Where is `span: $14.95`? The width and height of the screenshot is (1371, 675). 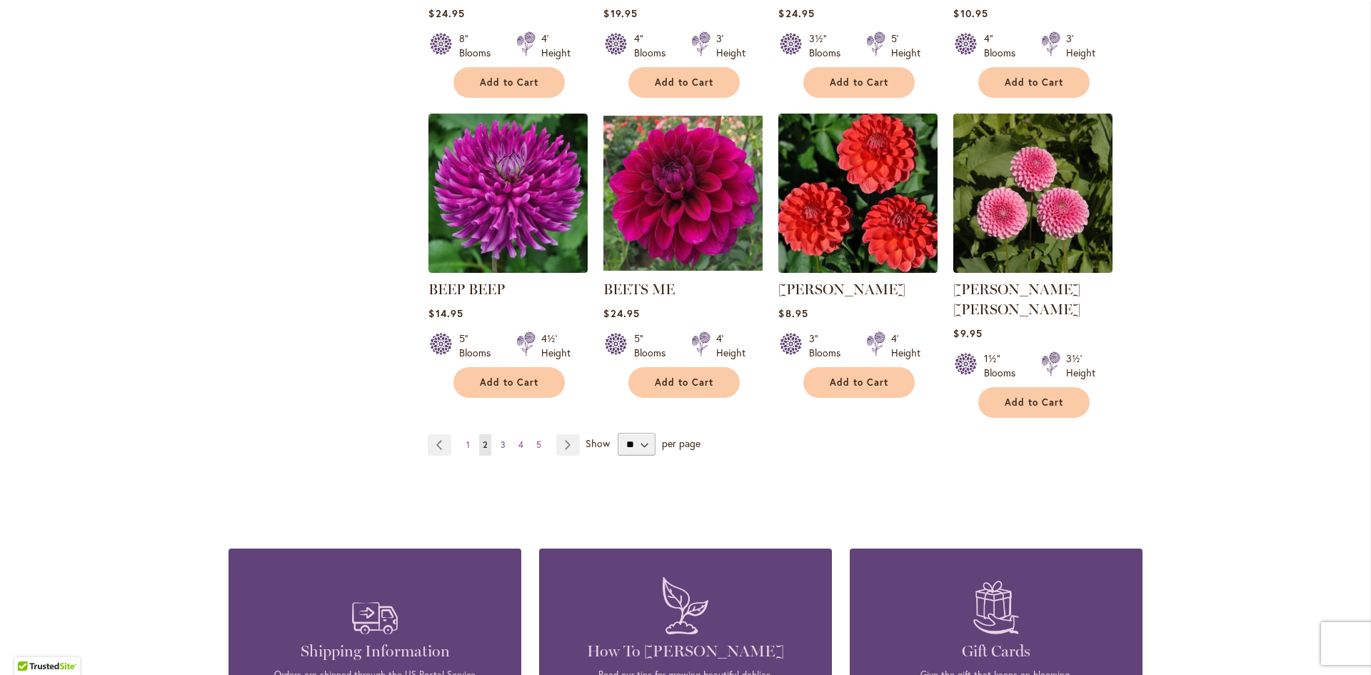
span: $14.95 is located at coordinates (446, 313).